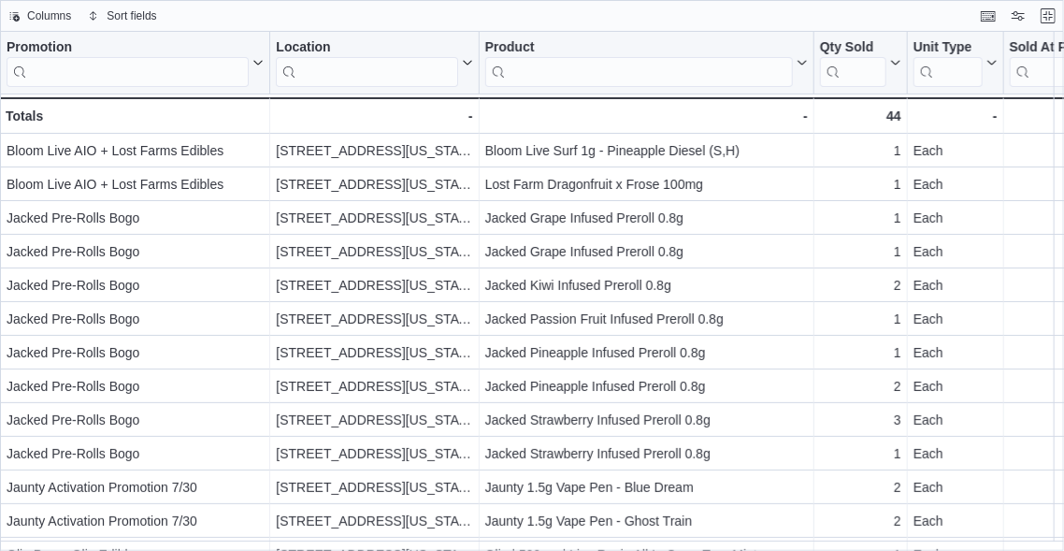  What do you see at coordinates (135, 116) in the screenshot?
I see `div: Totals` at bounding box center [135, 116].